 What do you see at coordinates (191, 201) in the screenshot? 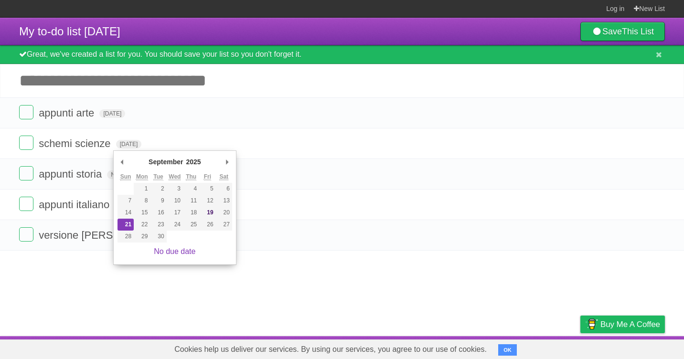
I see `button: 11` at bounding box center [191, 201].